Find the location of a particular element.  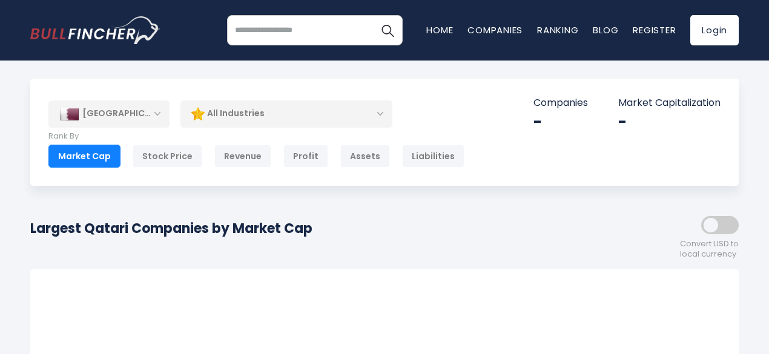

a: Companies is located at coordinates (494, 30).